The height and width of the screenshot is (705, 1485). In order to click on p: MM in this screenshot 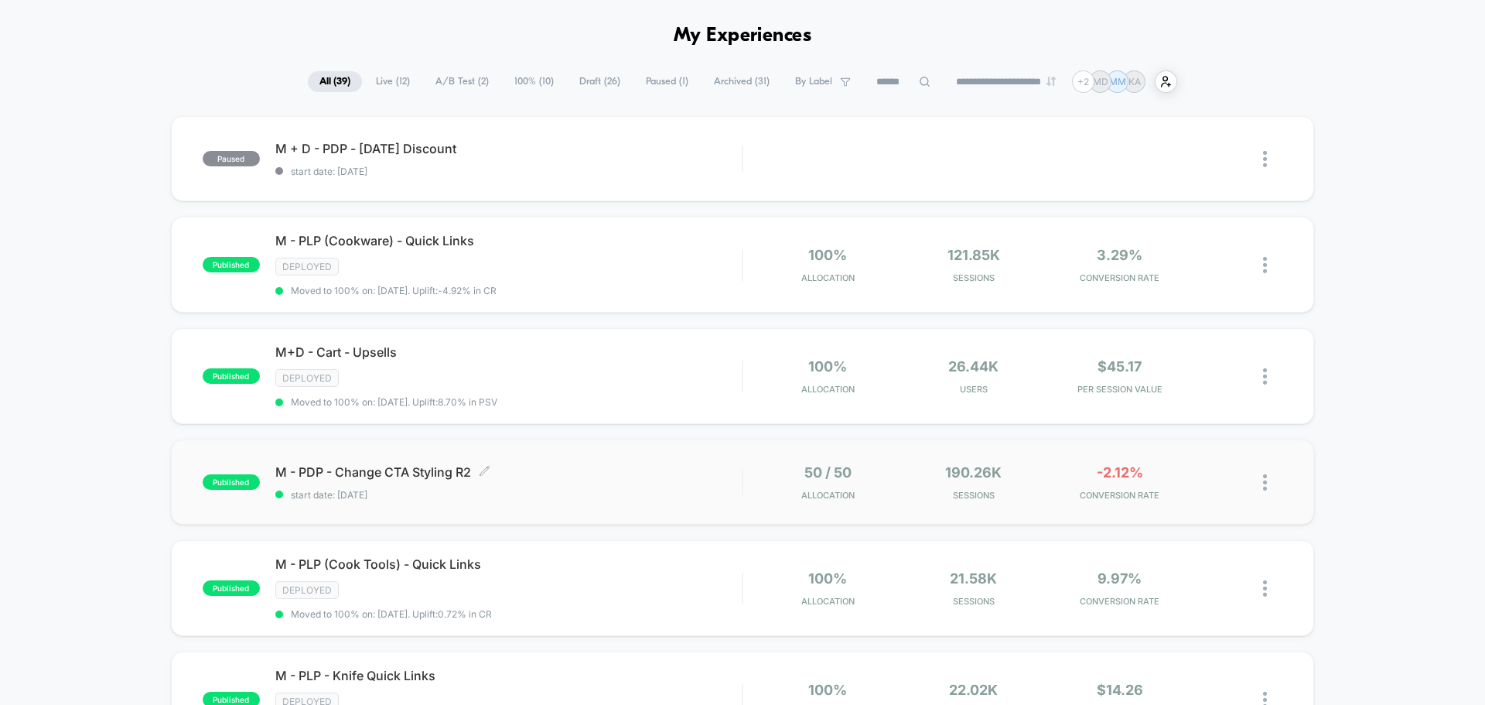, I will do `click(1118, 81)`.